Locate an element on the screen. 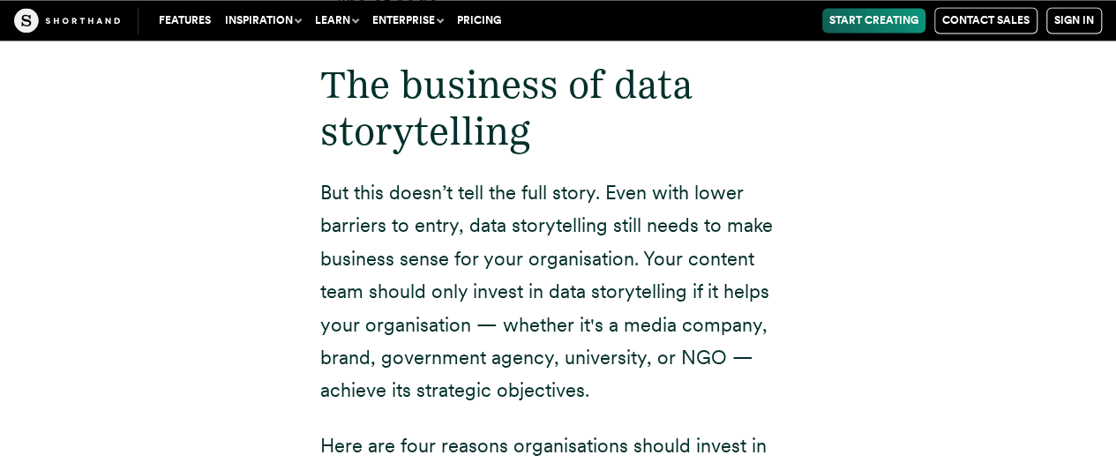  a: Features is located at coordinates (184, 20).